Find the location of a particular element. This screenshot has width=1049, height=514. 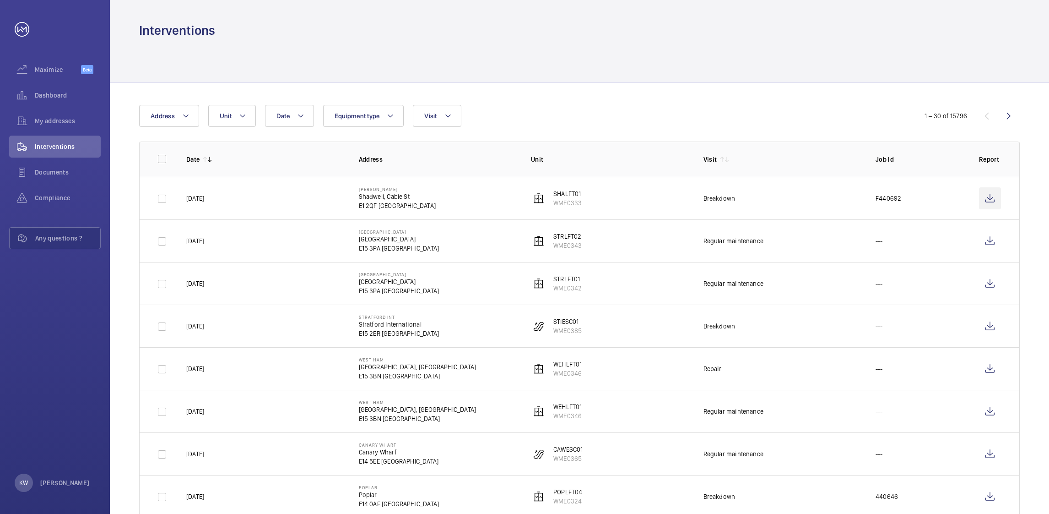

span: Maximize is located at coordinates (58, 70).